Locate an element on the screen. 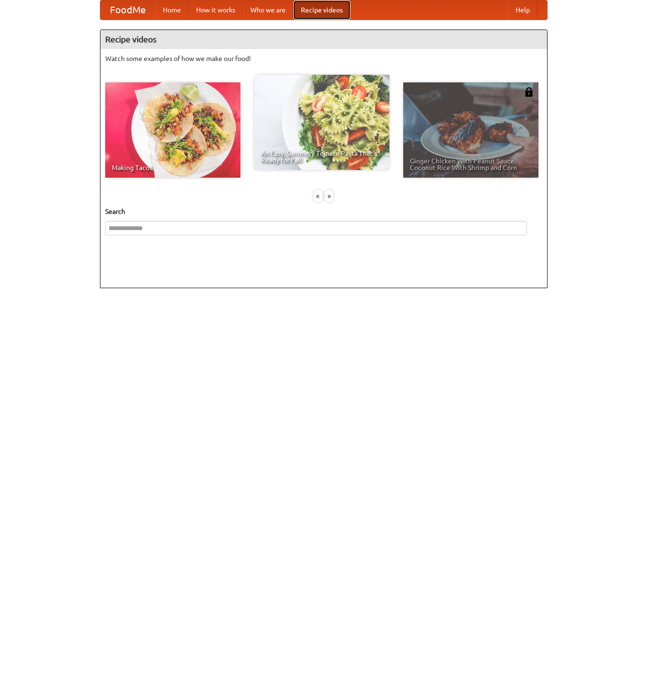 The width and height of the screenshot is (647, 674). h4: Recipe videos is located at coordinates (324, 40).